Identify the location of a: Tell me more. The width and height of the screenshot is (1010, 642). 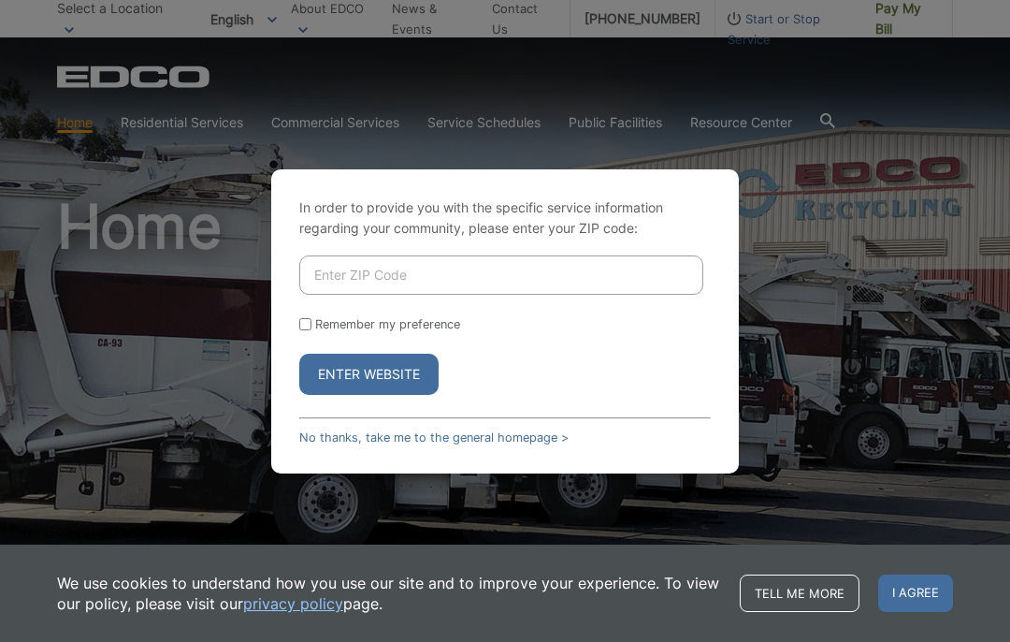
(800, 593).